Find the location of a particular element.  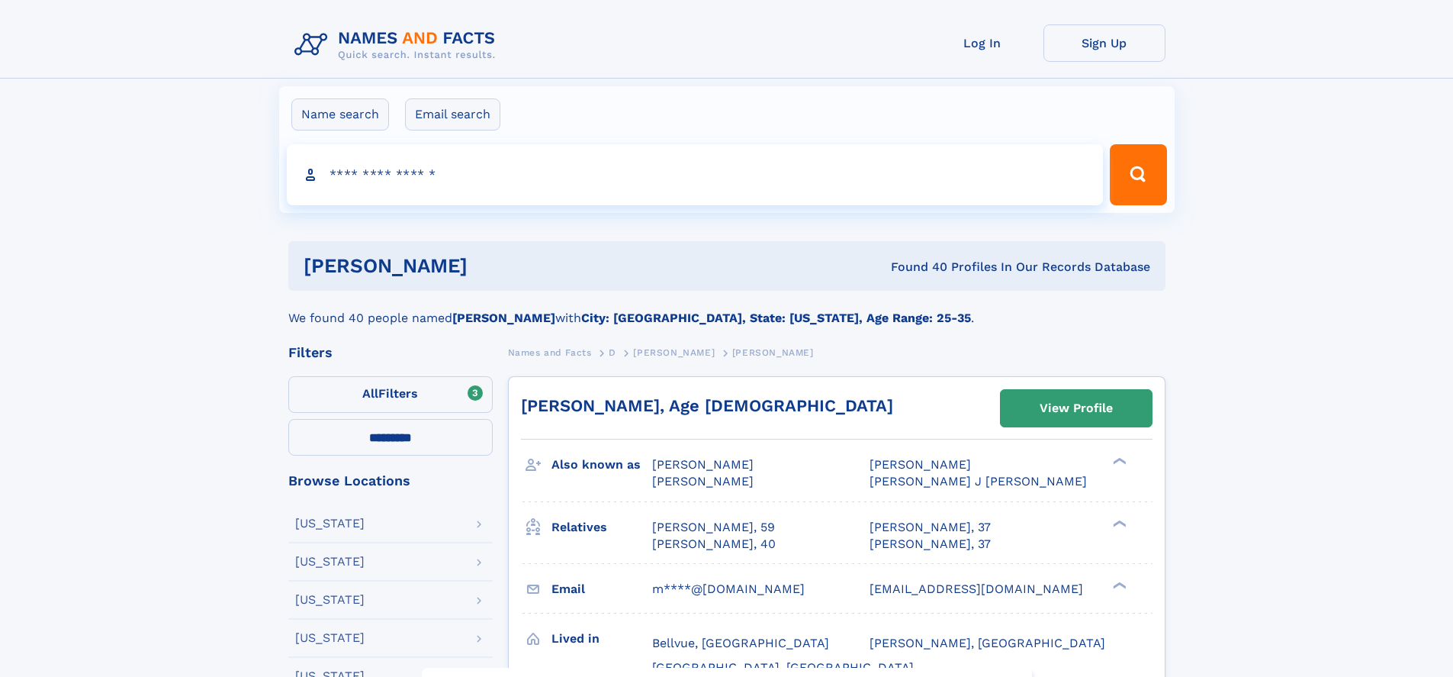

div: Browse Locations is located at coordinates (391, 481).